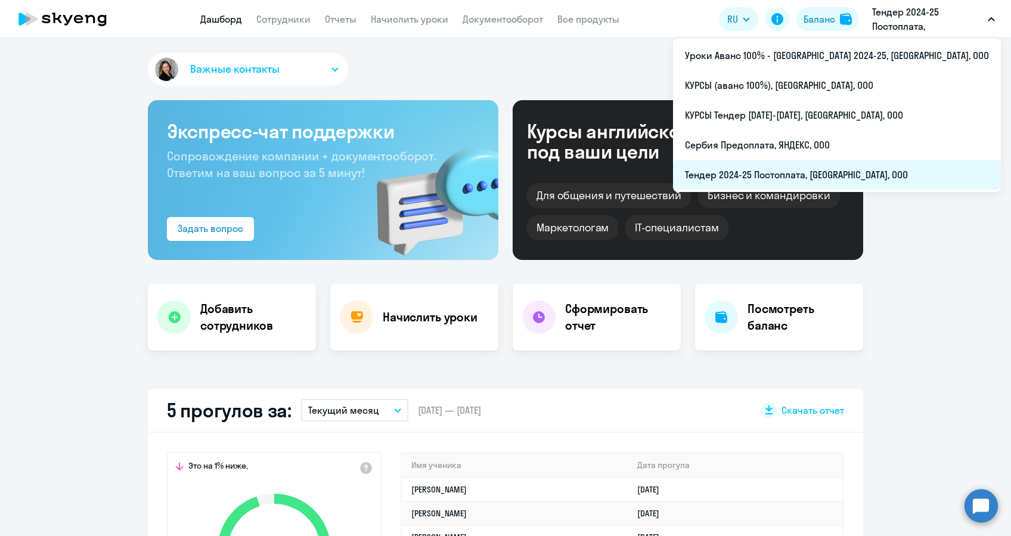  Describe the element at coordinates (343, 410) in the screenshot. I see `p: Текущий месяц` at that location.